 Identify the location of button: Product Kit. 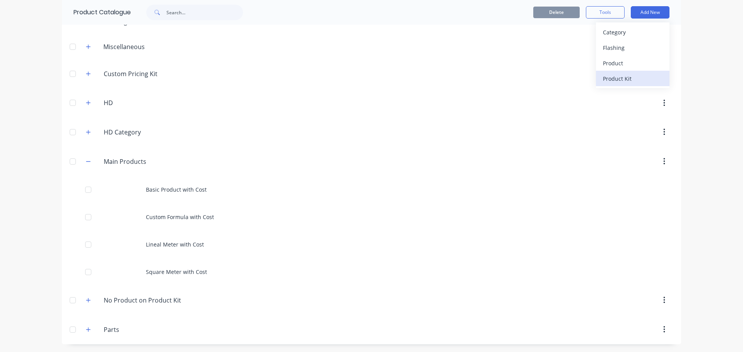
(632, 79).